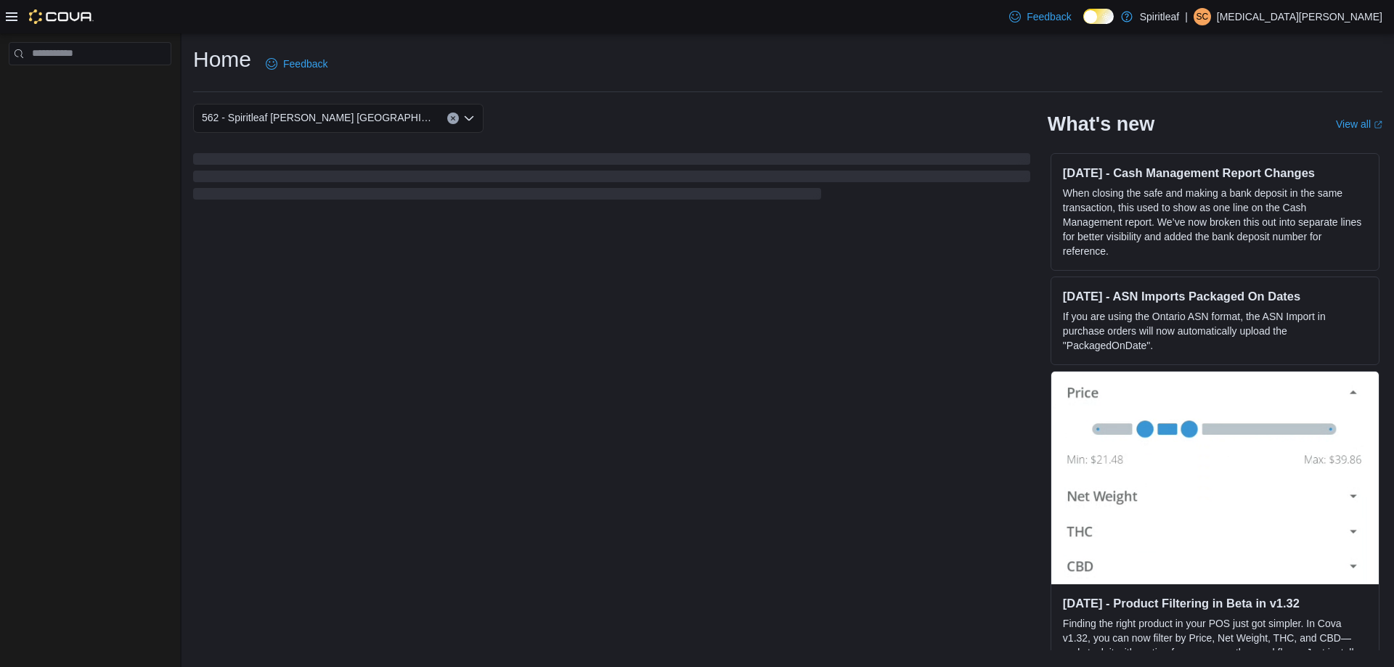  I want to click on img: Cova, so click(61, 17).